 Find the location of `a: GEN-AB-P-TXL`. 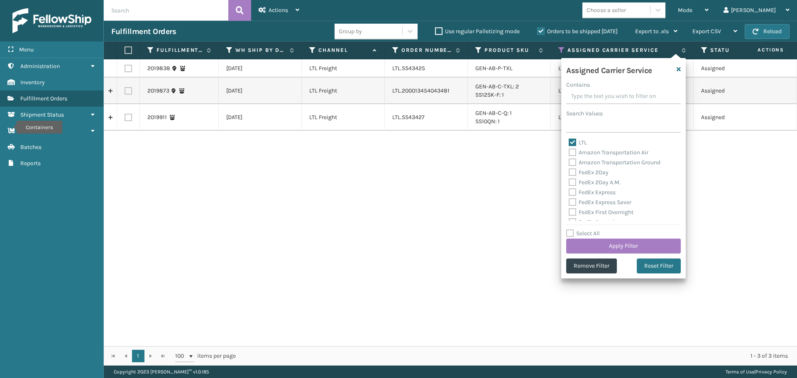

a: GEN-AB-P-TXL is located at coordinates (494, 68).